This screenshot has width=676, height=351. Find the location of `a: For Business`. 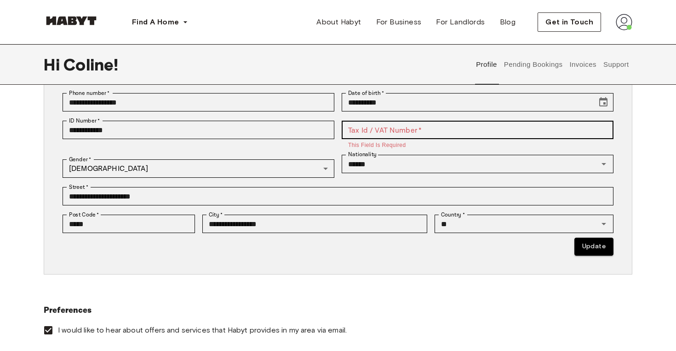

a: For Business is located at coordinates (399, 22).